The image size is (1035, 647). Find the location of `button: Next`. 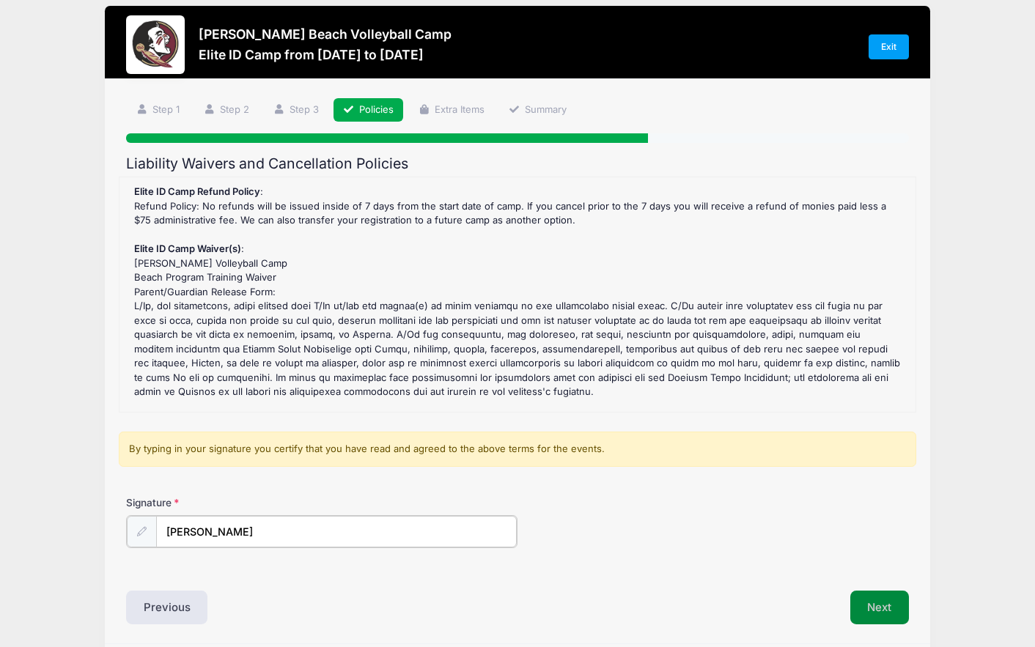

button: Next is located at coordinates (880, 608).